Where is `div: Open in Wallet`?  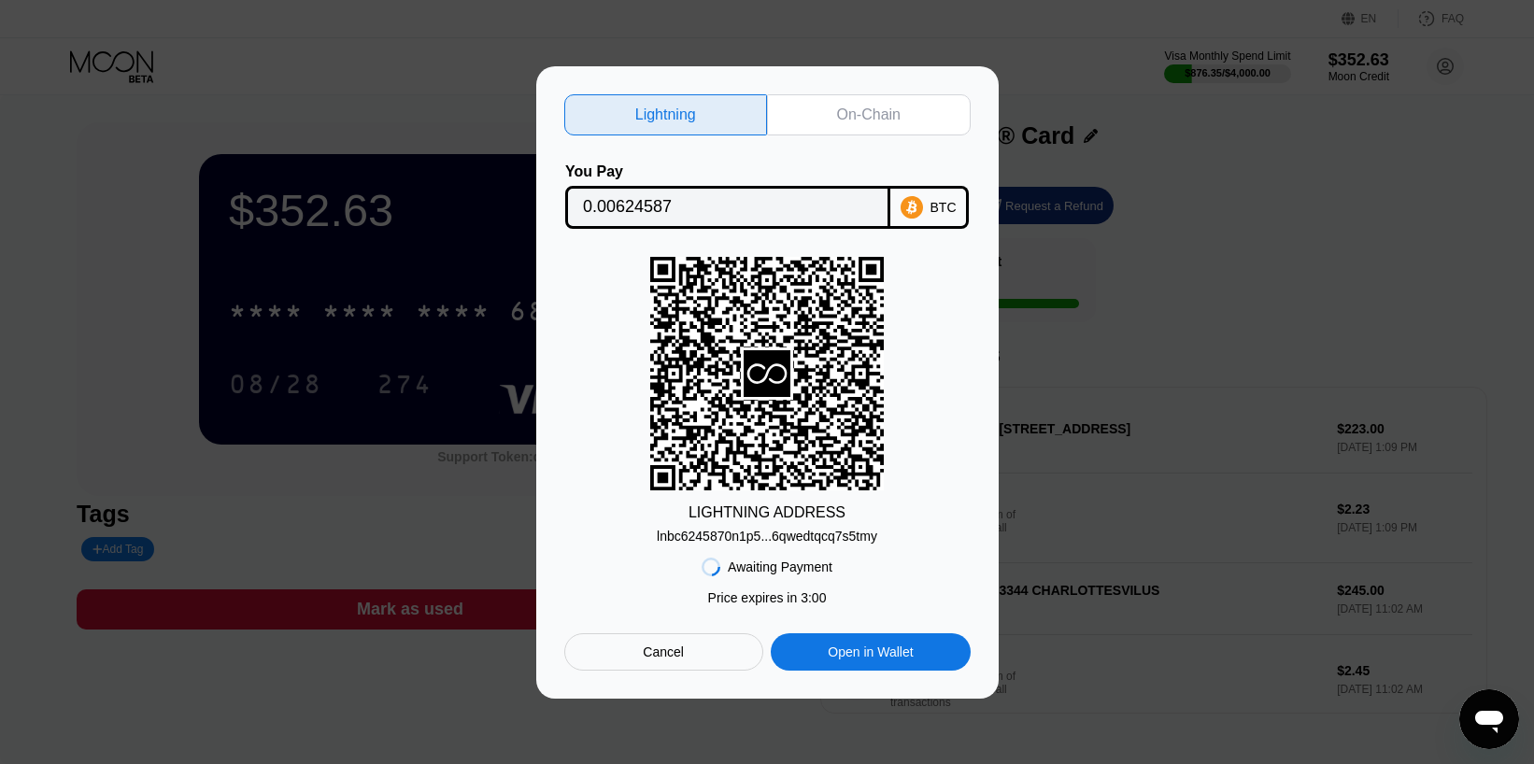 div: Open in Wallet is located at coordinates (870, 652).